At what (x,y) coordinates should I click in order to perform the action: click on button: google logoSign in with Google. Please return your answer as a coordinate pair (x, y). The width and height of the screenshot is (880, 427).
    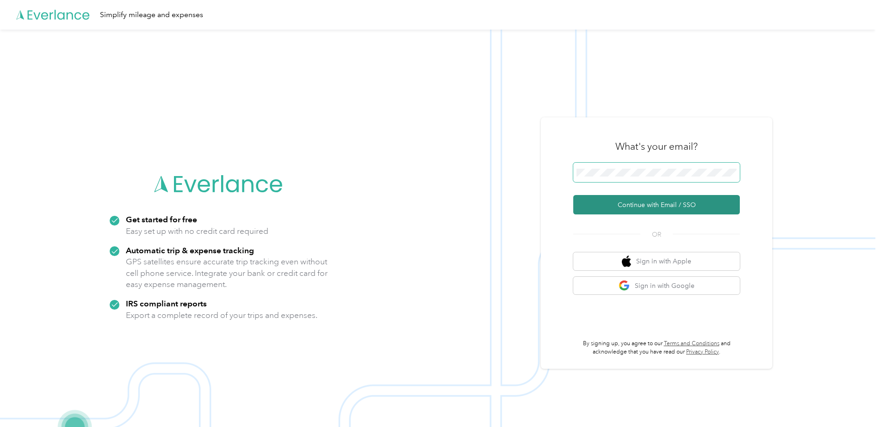
    Looking at the image, I should click on (656, 286).